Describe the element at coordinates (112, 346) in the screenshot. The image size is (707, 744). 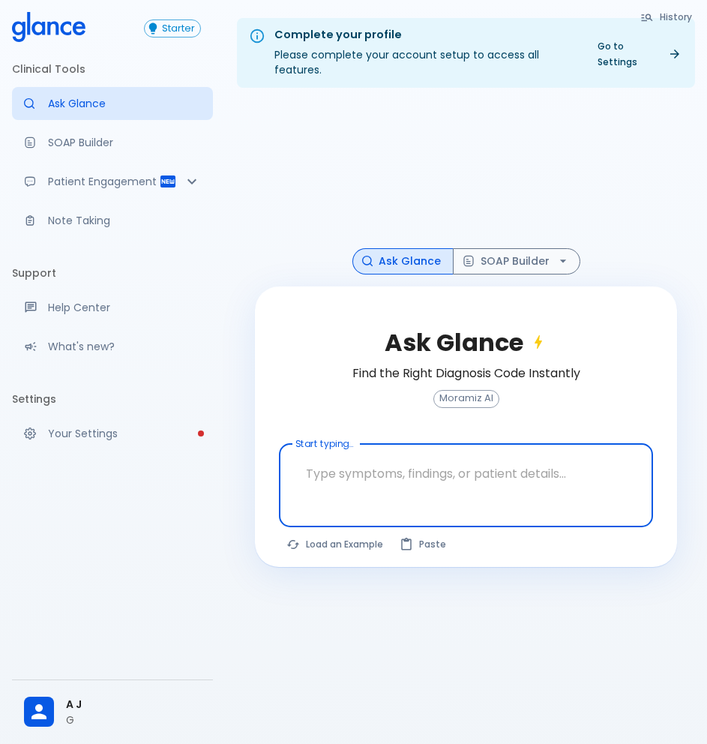
I see `div: Recent updates and feature releases` at that location.